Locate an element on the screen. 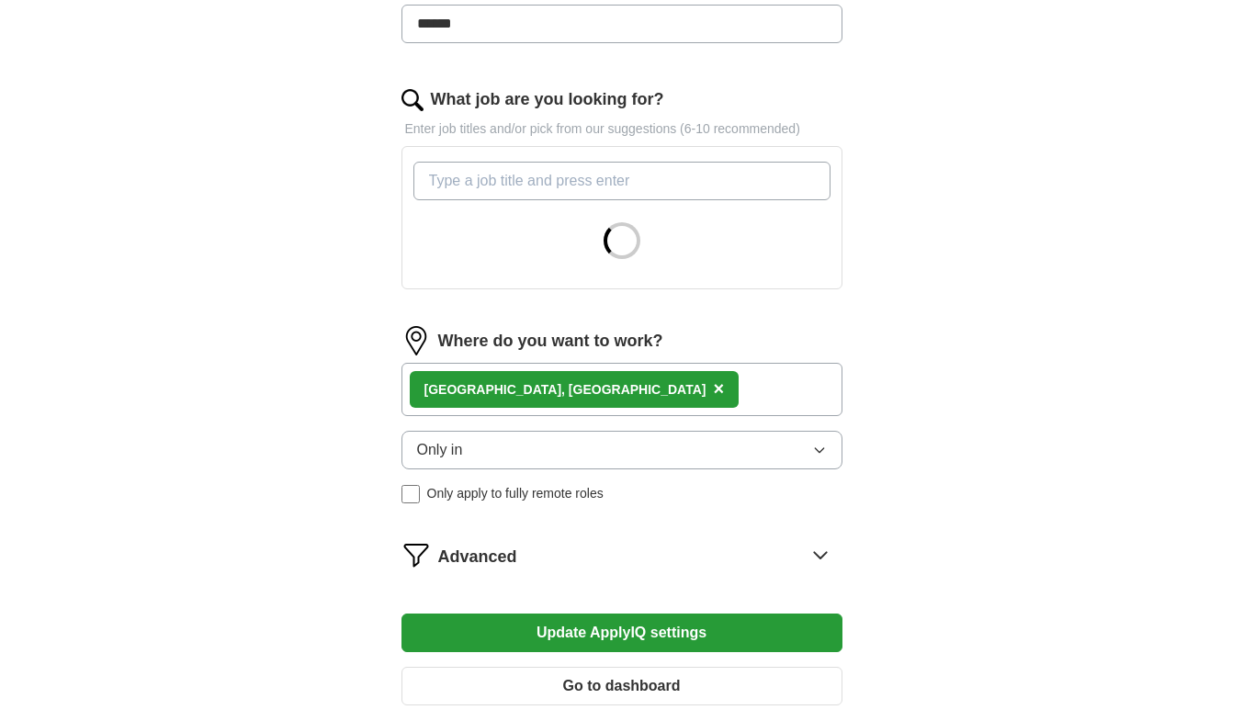 The height and width of the screenshot is (721, 1243). img: search.png is located at coordinates (412, 100).